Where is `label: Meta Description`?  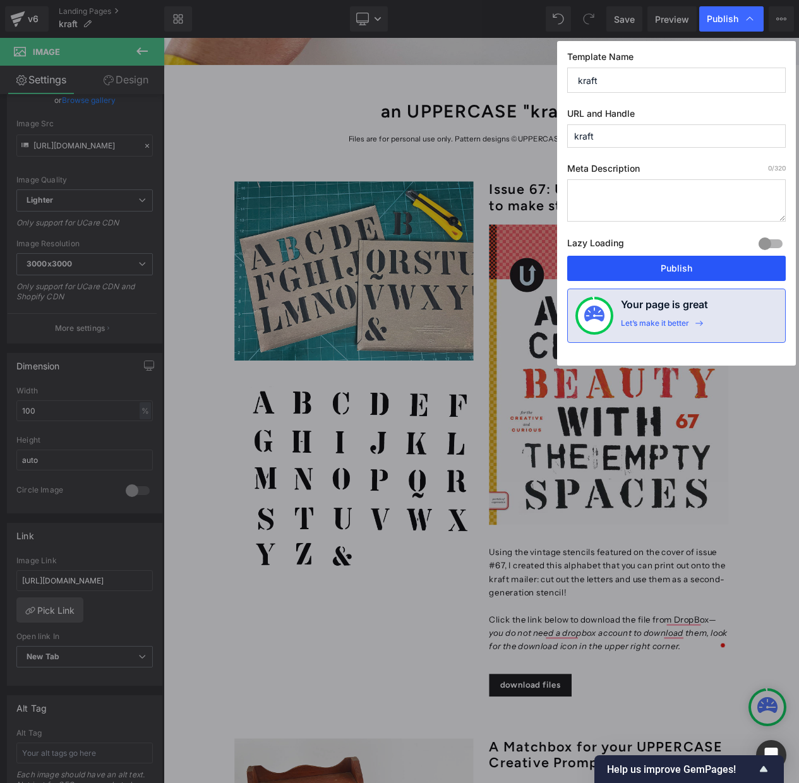 label: Meta Description is located at coordinates (677, 171).